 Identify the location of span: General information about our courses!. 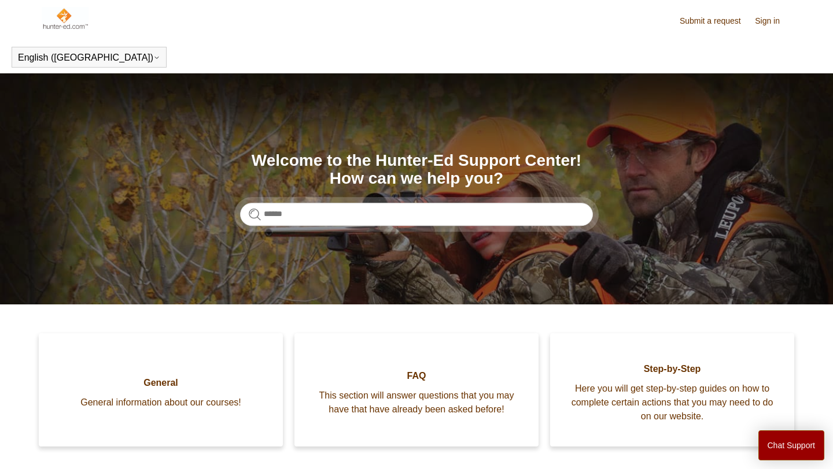
(161, 403).